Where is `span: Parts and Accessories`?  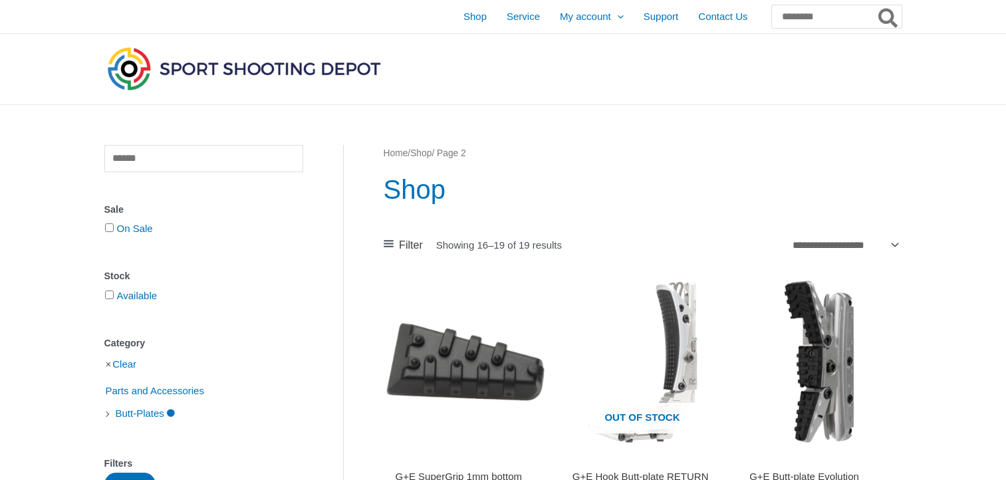
span: Parts and Accessories is located at coordinates (155, 391).